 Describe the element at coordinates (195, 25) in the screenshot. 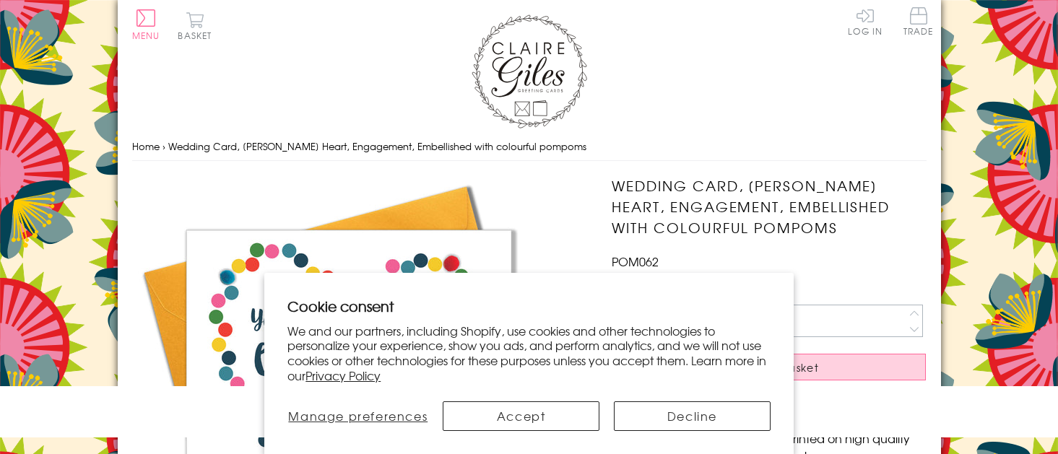

I see `button: Basket` at that location.